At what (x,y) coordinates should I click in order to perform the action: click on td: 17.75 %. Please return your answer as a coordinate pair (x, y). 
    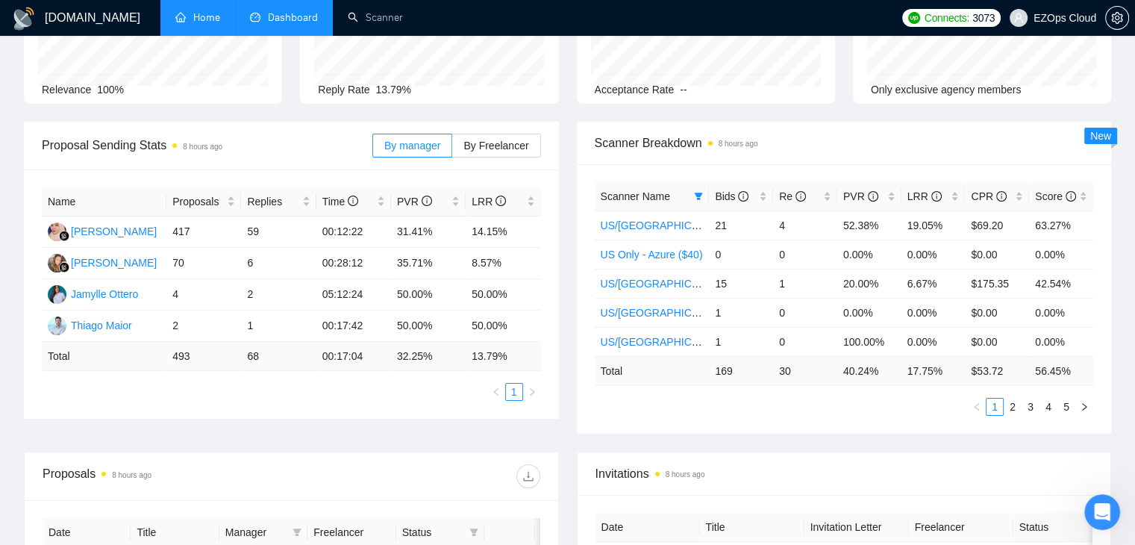
    Looking at the image, I should click on (934, 370).